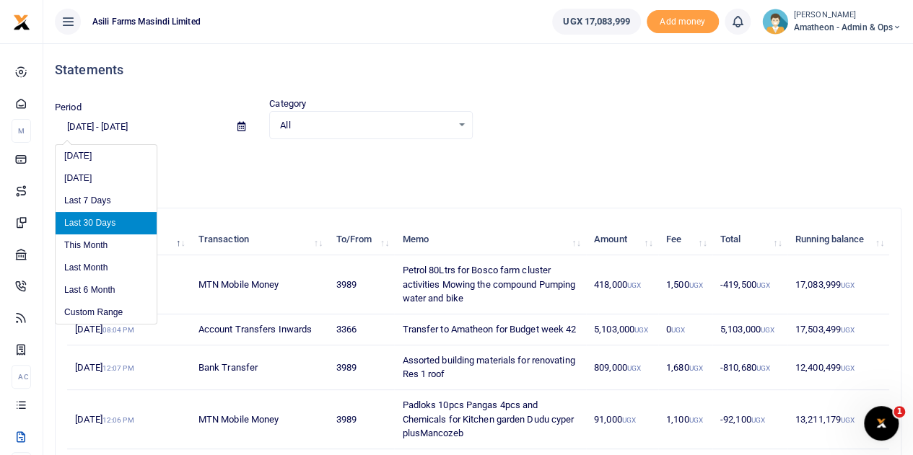  I want to click on li: M, so click(21, 131).